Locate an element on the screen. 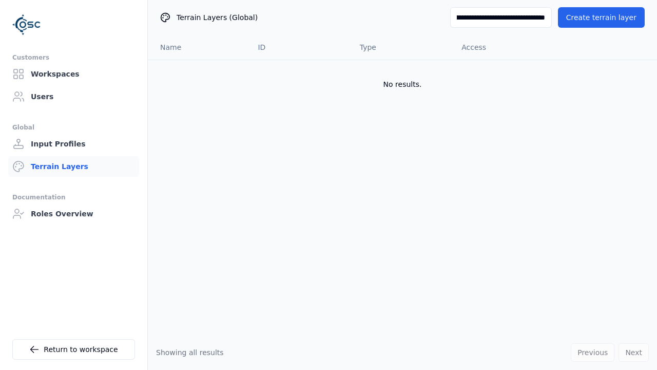 The width and height of the screenshot is (657, 370). td: No results. is located at coordinates (402, 84).